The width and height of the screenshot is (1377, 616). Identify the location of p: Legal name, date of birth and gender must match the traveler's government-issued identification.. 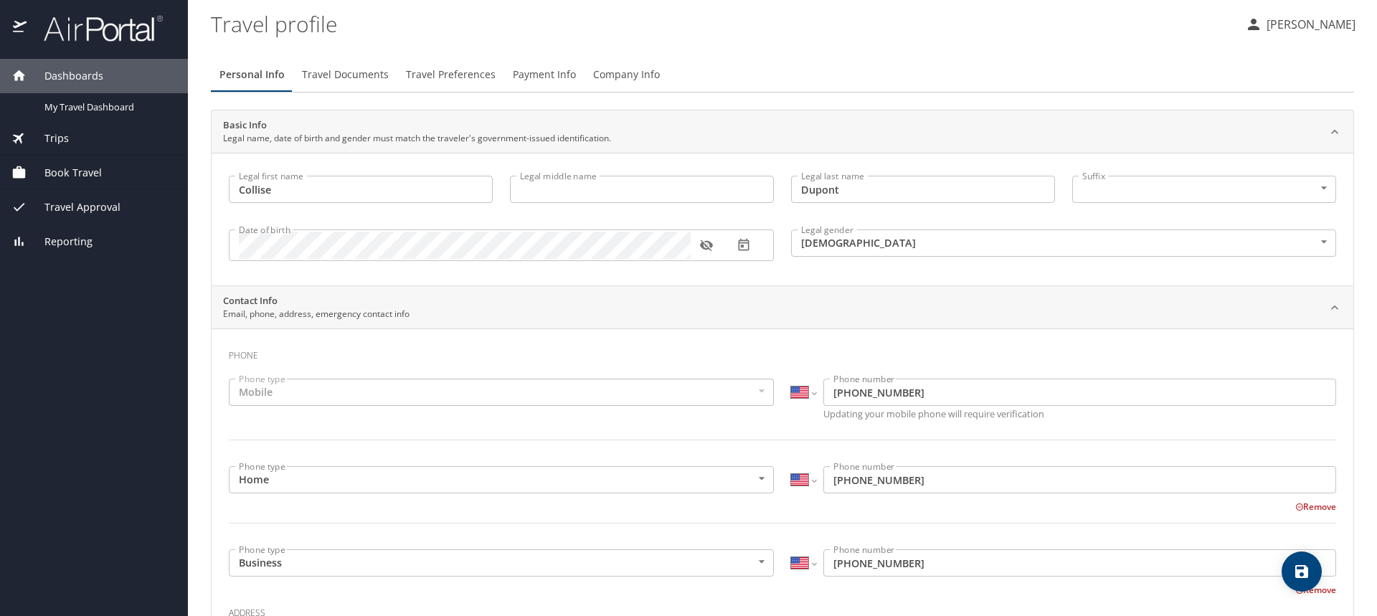
(417, 138).